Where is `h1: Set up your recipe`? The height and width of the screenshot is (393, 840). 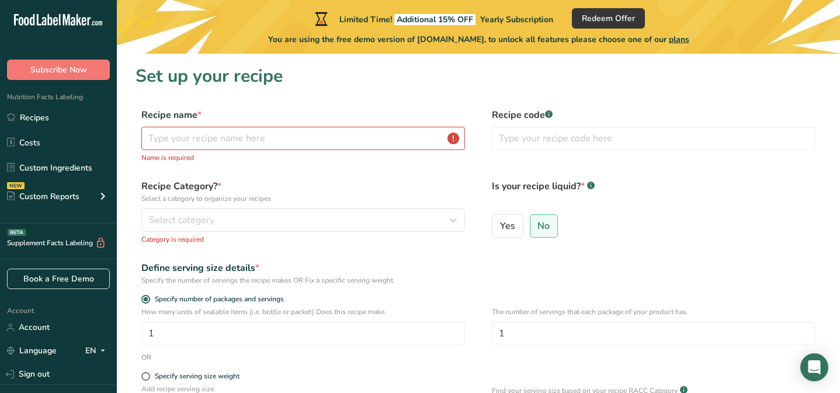
h1: Set up your recipe is located at coordinates (478, 76).